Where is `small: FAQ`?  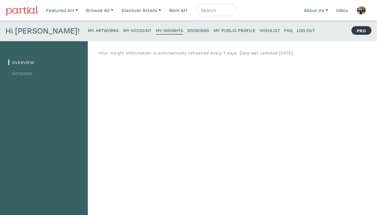 small: FAQ is located at coordinates (288, 30).